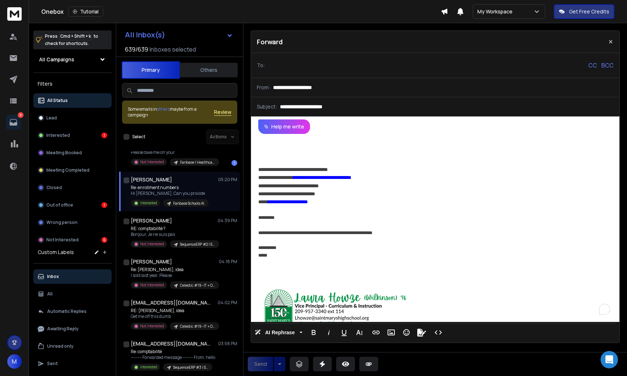  What do you see at coordinates (173, 49) in the screenshot?
I see `h3: Inboxes selected` at bounding box center [173, 49].